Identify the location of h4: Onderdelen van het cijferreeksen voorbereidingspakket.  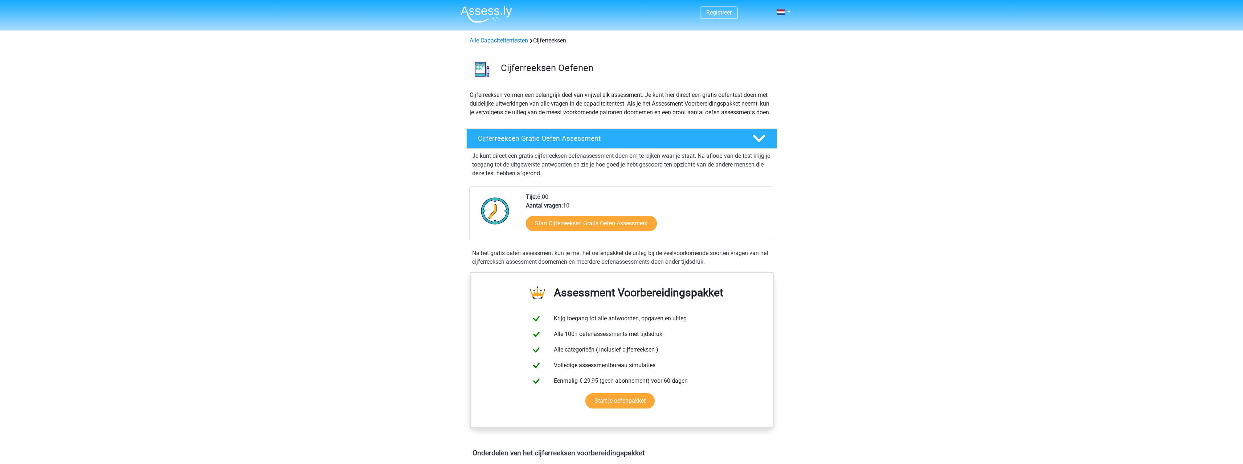
(622, 453).